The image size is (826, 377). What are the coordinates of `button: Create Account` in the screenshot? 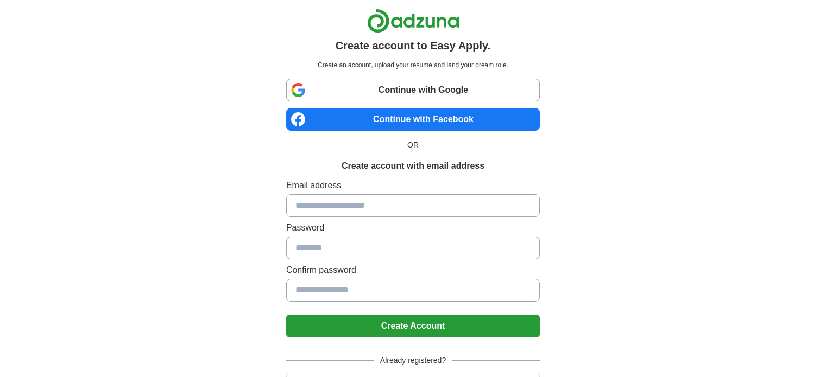 It's located at (413, 326).